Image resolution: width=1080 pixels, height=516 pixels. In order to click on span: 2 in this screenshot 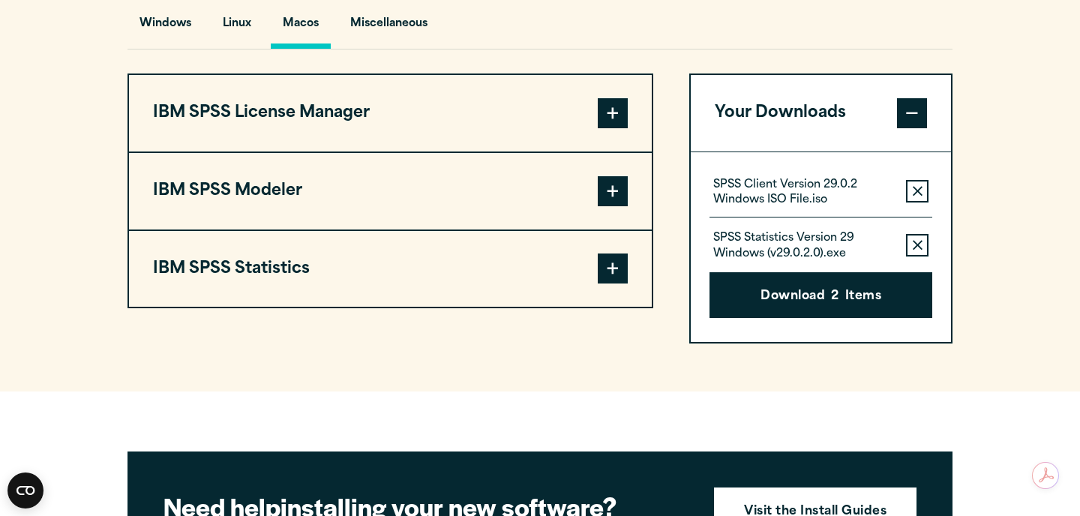, I will do `click(834, 297)`.